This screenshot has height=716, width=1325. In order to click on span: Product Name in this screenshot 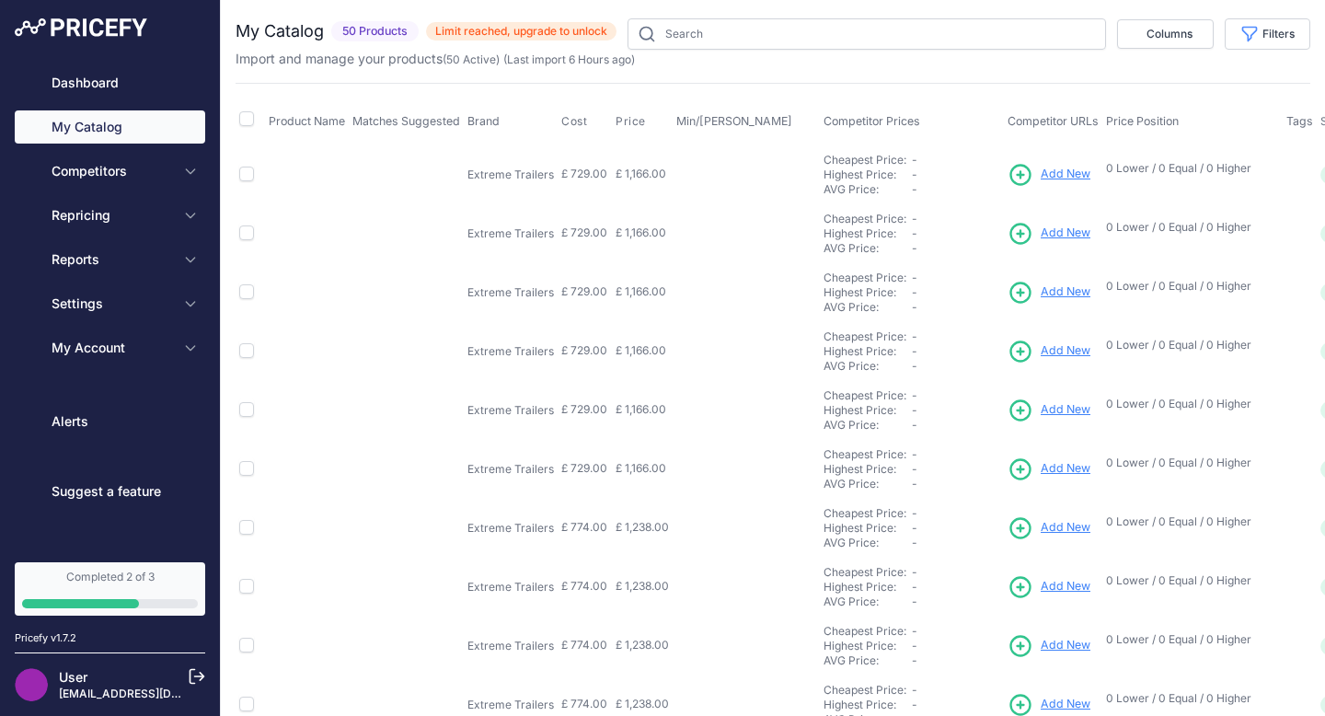, I will do `click(306, 121)`.